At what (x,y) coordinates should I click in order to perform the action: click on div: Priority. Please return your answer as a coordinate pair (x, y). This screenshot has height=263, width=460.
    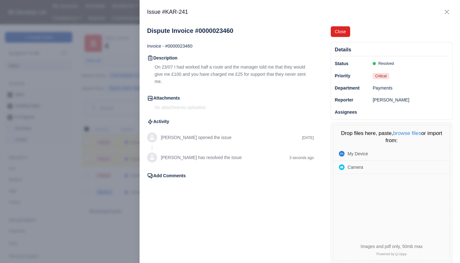
    Looking at the image, I should click on (354, 76).